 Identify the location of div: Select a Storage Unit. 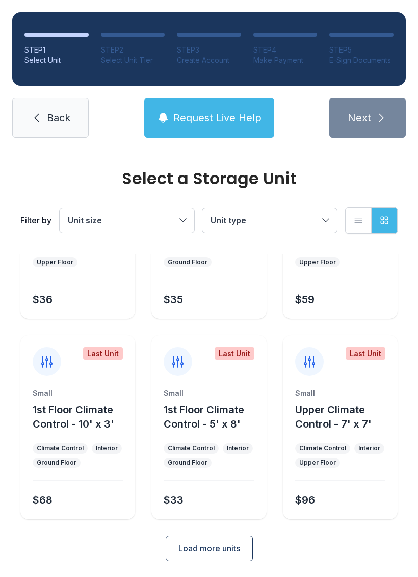
(209, 179).